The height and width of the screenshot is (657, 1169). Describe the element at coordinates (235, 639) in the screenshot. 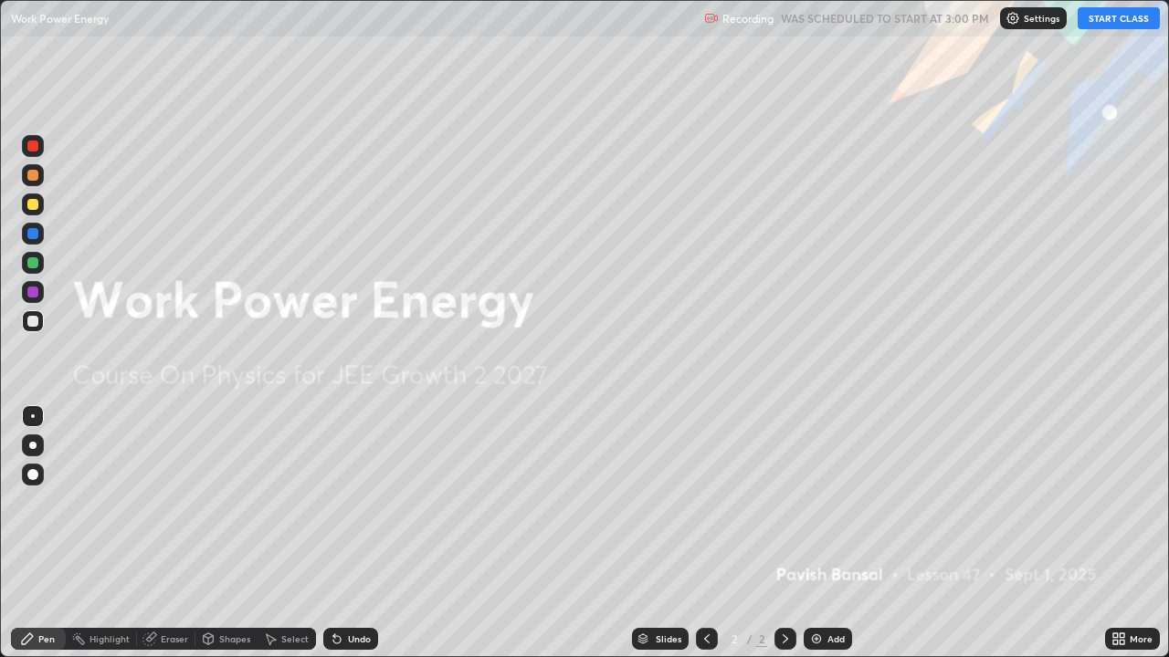

I see `div: Shapes` at that location.